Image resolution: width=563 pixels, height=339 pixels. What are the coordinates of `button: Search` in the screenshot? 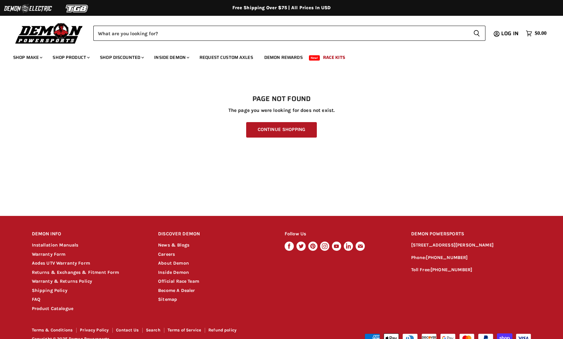 It's located at (477, 33).